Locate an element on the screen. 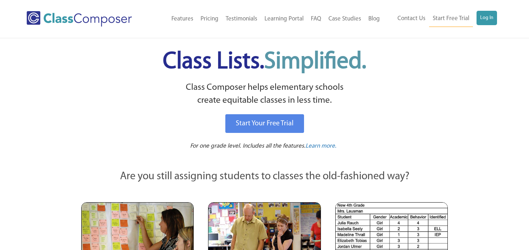  a: Start Your Free Trial is located at coordinates (264, 124).